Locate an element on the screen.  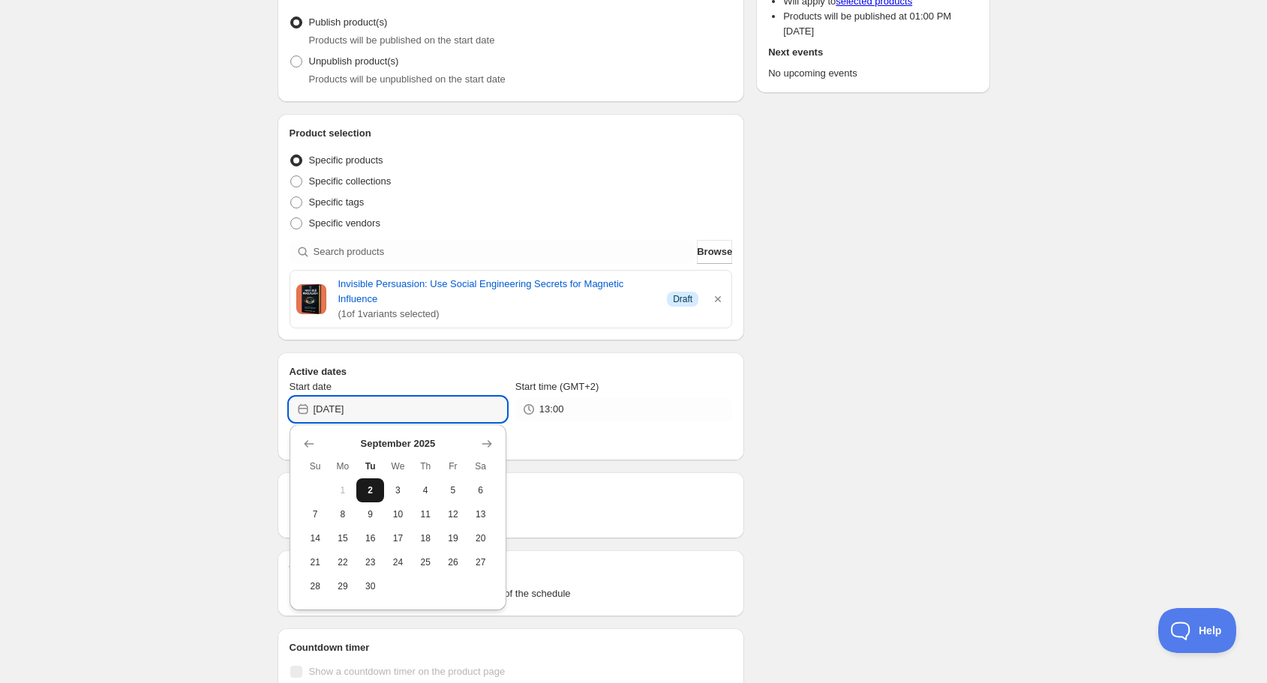
button: Saturday September 27 2025 is located at coordinates (480, 563).